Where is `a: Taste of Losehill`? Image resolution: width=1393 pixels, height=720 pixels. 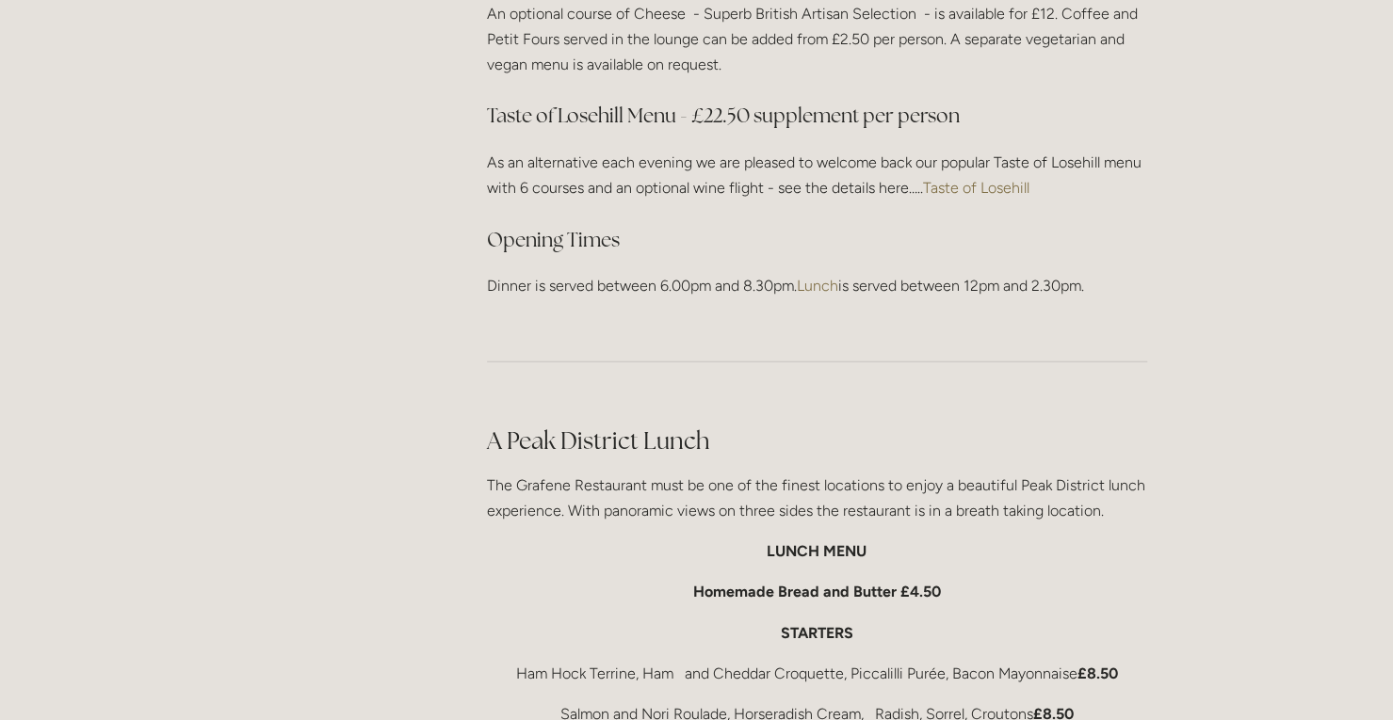 a: Taste of Losehill is located at coordinates (975, 187).